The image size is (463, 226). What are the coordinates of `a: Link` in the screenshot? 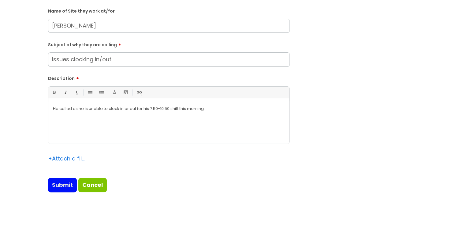 It's located at (139, 92).